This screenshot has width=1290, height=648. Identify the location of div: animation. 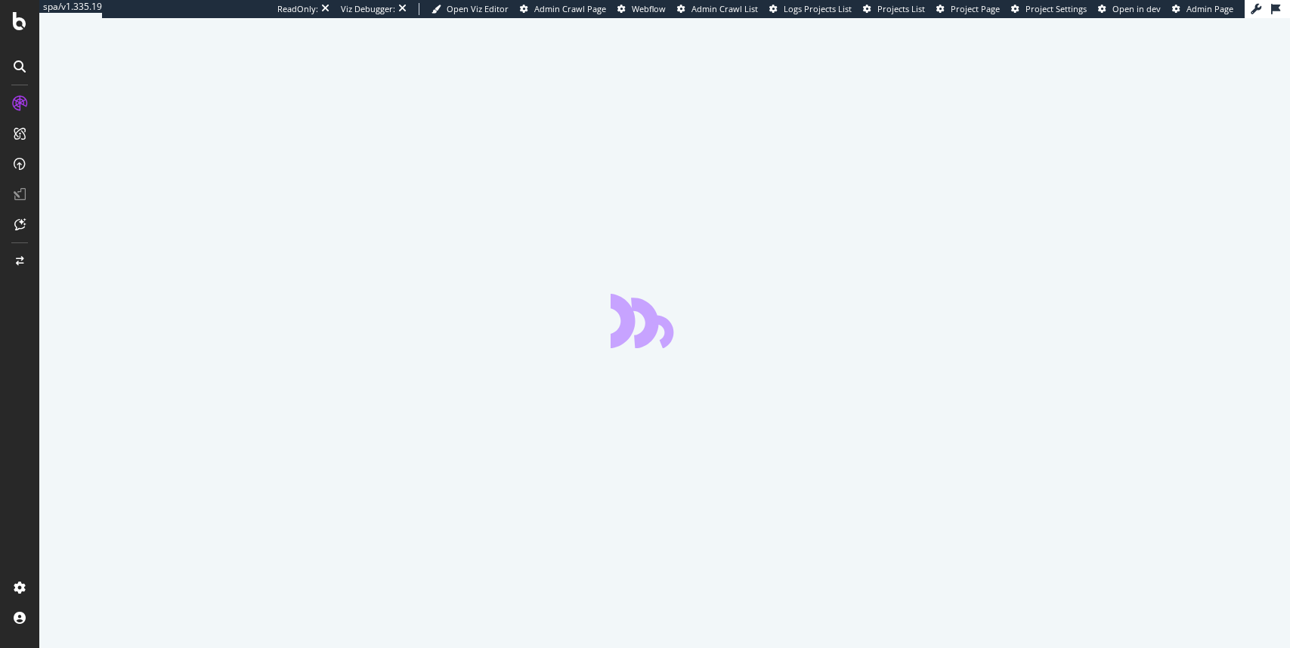
(665, 321).